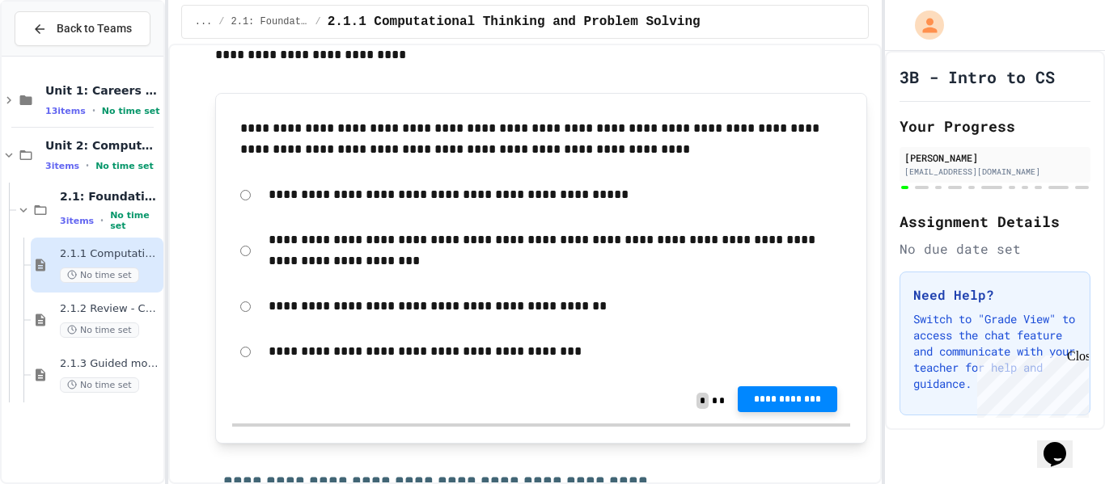  I want to click on h1: 3B - Intro to CS, so click(977, 77).